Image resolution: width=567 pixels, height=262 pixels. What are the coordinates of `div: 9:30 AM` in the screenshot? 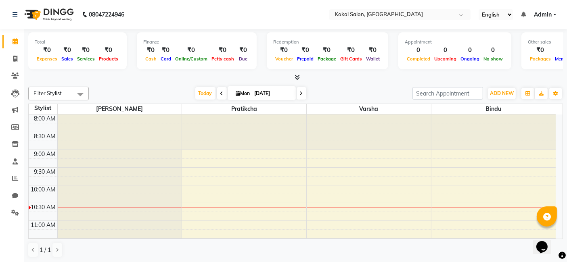 It's located at (45, 172).